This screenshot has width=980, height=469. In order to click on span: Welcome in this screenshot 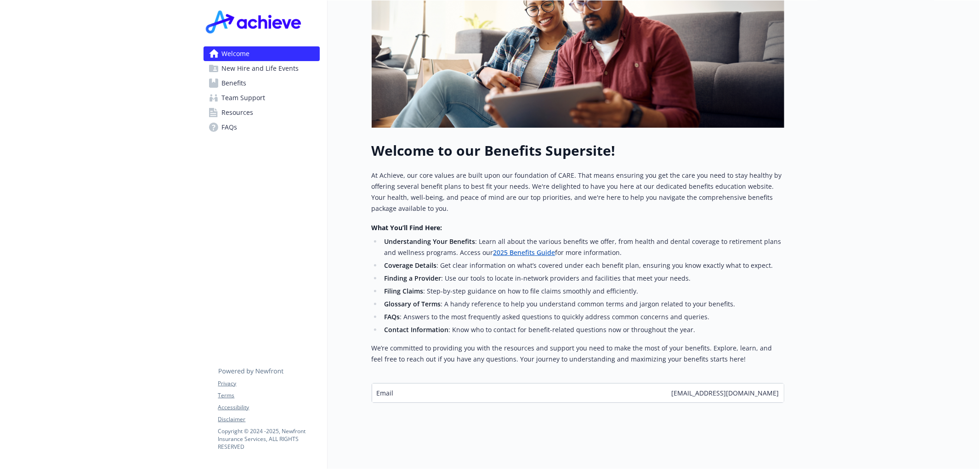, I will do `click(236, 54)`.